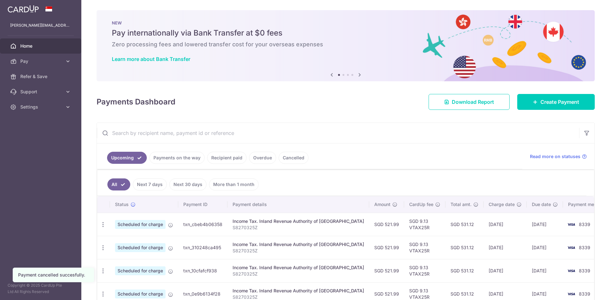 The width and height of the screenshot is (610, 300). What do you see at coordinates (501, 204) in the screenshot?
I see `span: Charge date` at bounding box center [501, 204].